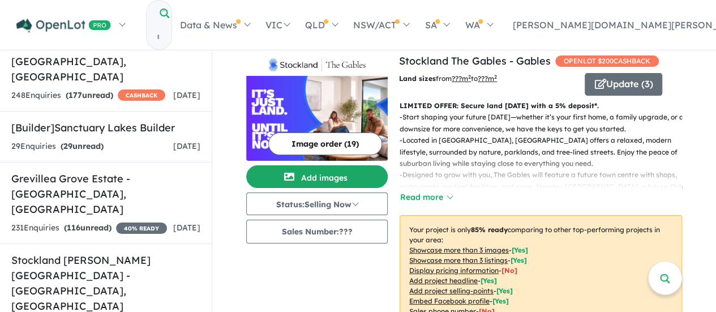 Image resolution: width=716 pixels, height=312 pixels. I want to click on button: Sales Number:???, so click(317, 231).